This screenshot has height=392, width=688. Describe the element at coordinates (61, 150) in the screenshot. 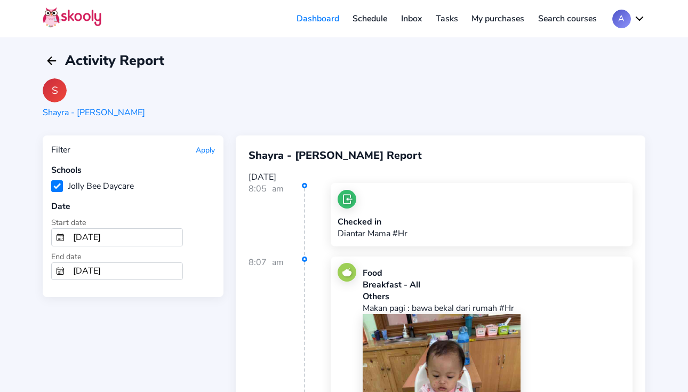

I see `div: Filter` at that location.